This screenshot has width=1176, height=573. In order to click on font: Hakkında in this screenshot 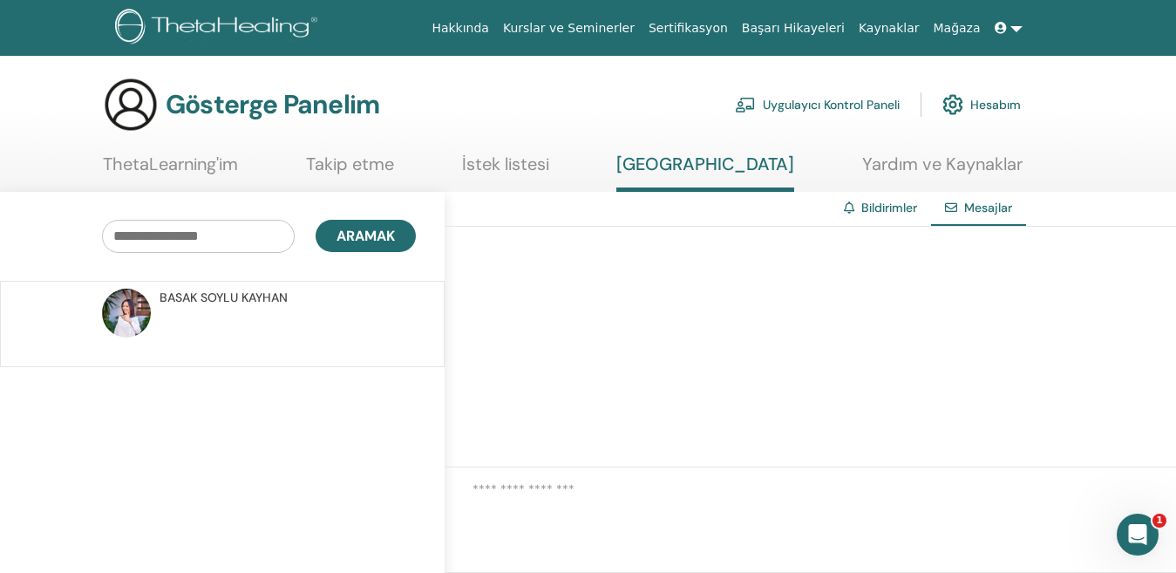, I will do `click(460, 28)`.